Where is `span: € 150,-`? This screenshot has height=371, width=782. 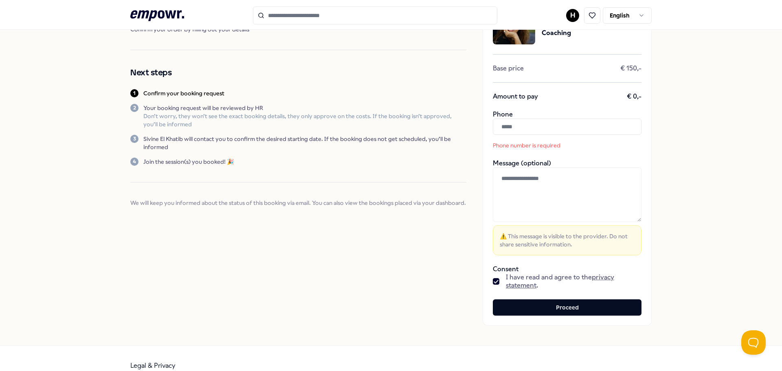
span: € 150,- is located at coordinates (631, 68).